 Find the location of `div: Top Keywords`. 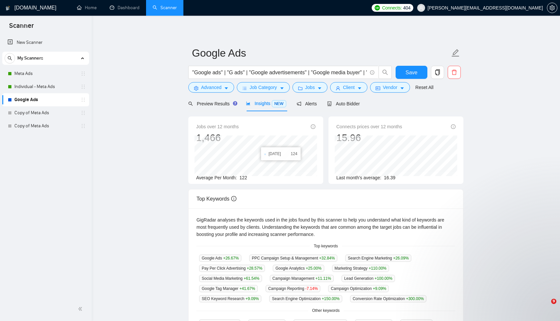

div: Top Keywords is located at coordinates (326, 199).